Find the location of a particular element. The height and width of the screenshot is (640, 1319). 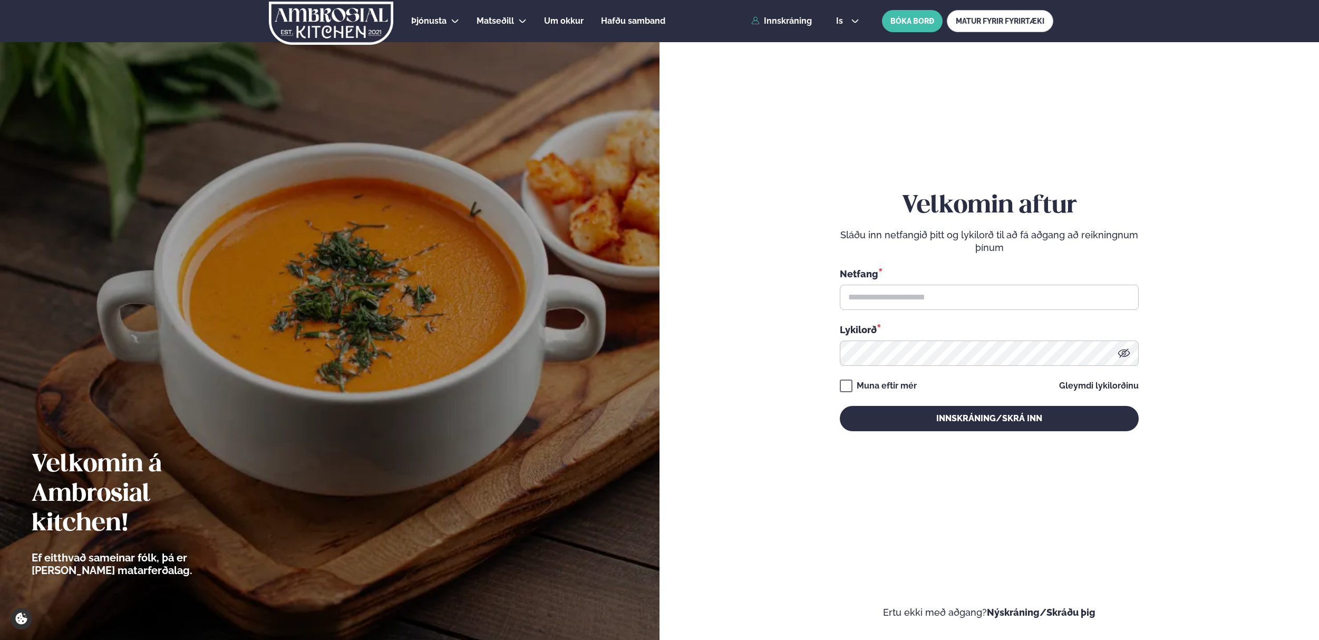

a: Um okkur is located at coordinates (564, 21).